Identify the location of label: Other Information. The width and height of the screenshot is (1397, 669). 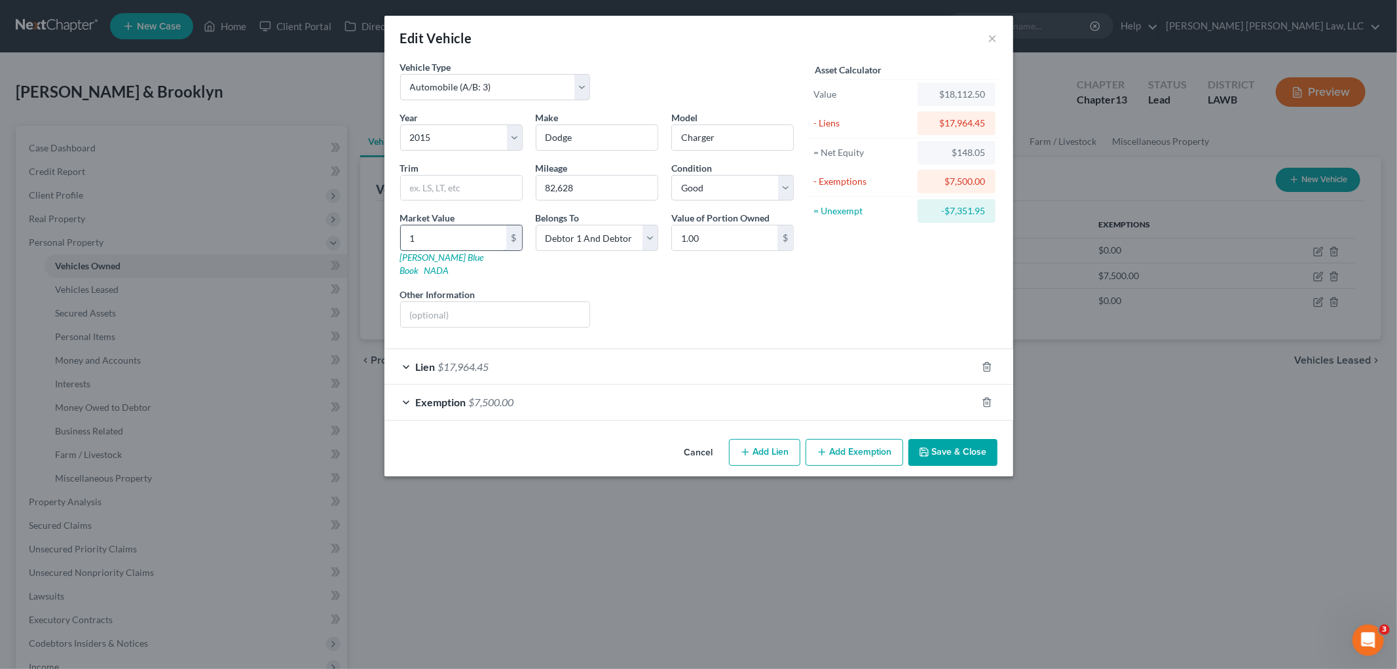
(437, 294).